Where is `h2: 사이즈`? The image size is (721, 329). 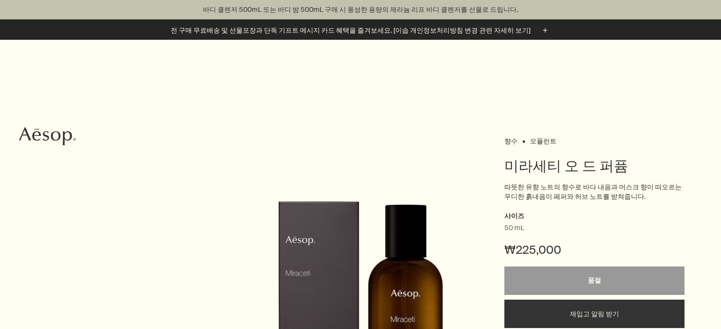 h2: 사이즈 is located at coordinates (594, 216).